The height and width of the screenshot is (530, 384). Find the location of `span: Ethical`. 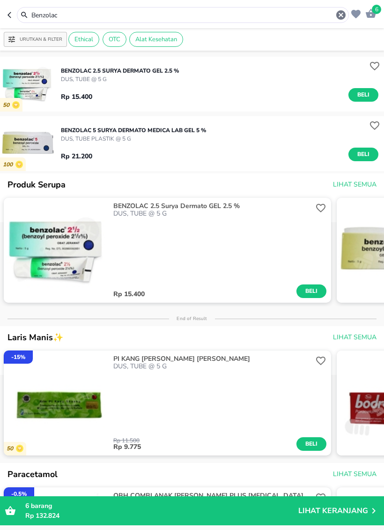

span: Ethical is located at coordinates (84, 39).